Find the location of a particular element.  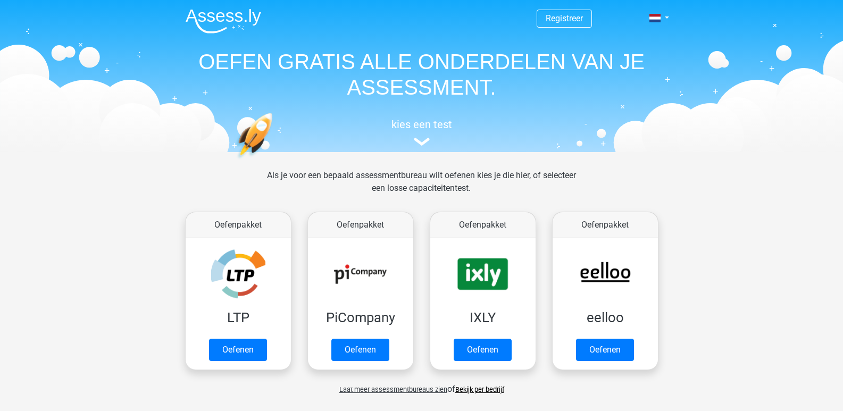

a: Bekijk per bedrijf is located at coordinates (480, 390).